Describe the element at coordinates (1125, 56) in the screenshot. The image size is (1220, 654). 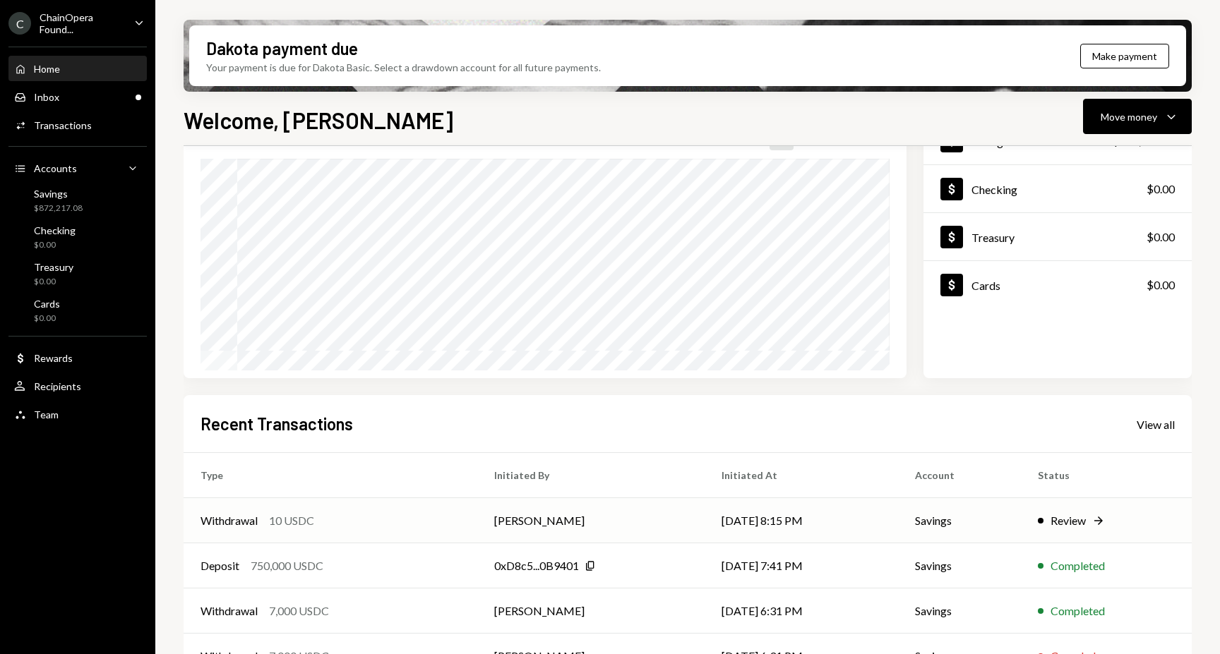
I see `button: Make payment` at that location.